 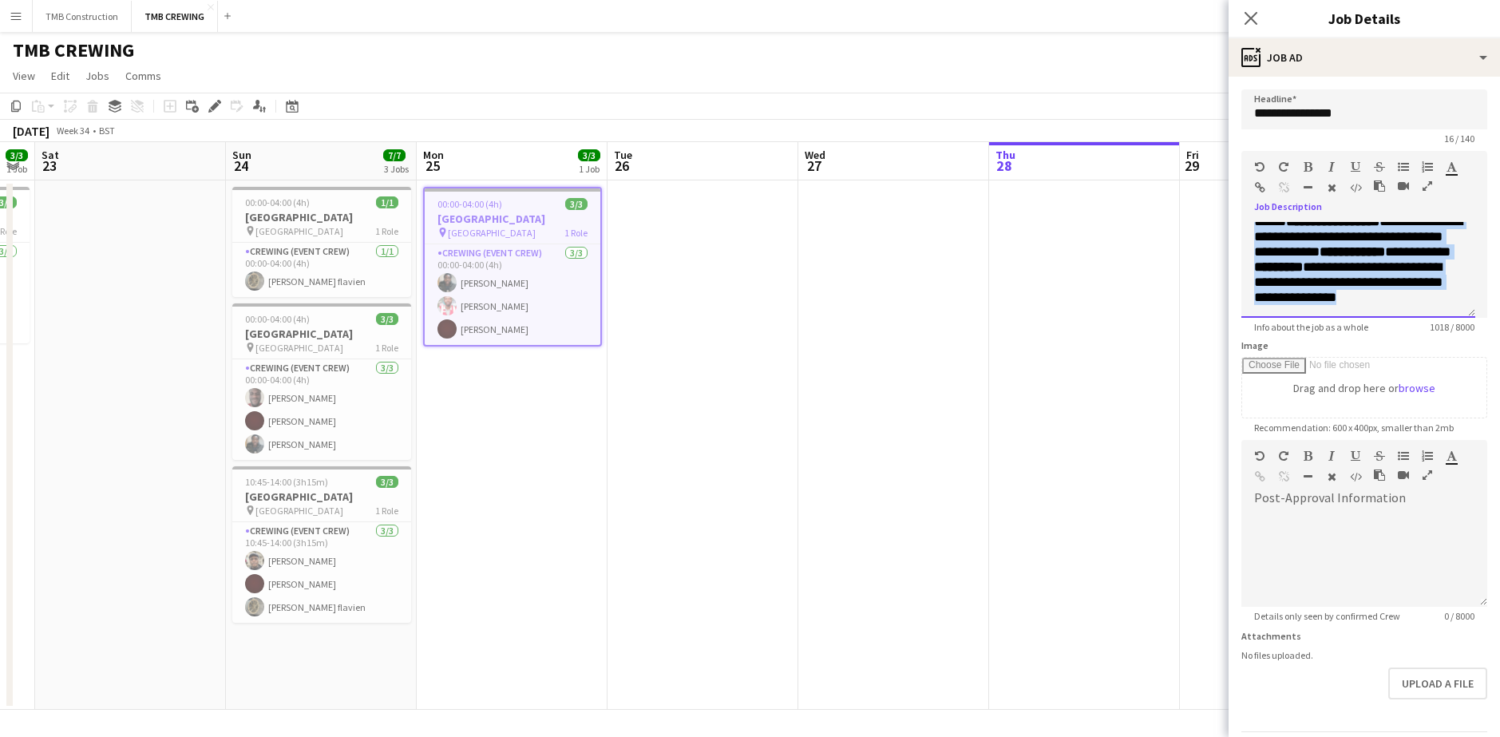 What do you see at coordinates (73, 130) in the screenshot?
I see `span: Week 34` at bounding box center [73, 130].